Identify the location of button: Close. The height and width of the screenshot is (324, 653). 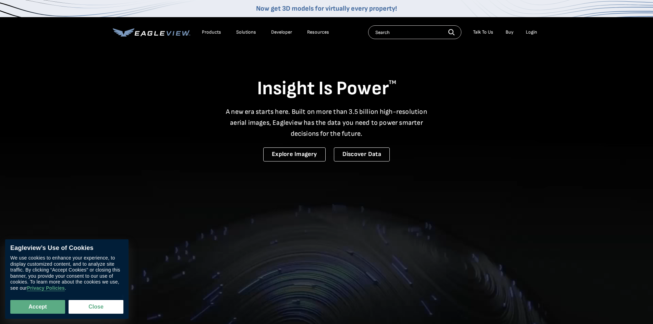
(96, 307).